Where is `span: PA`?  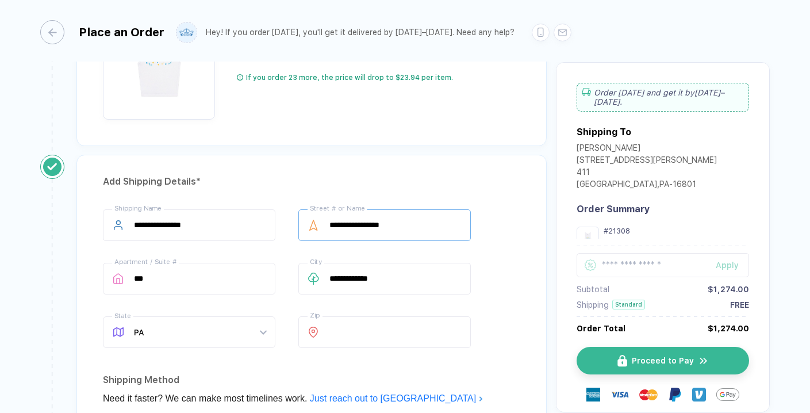
span: PA is located at coordinates (200, 332).